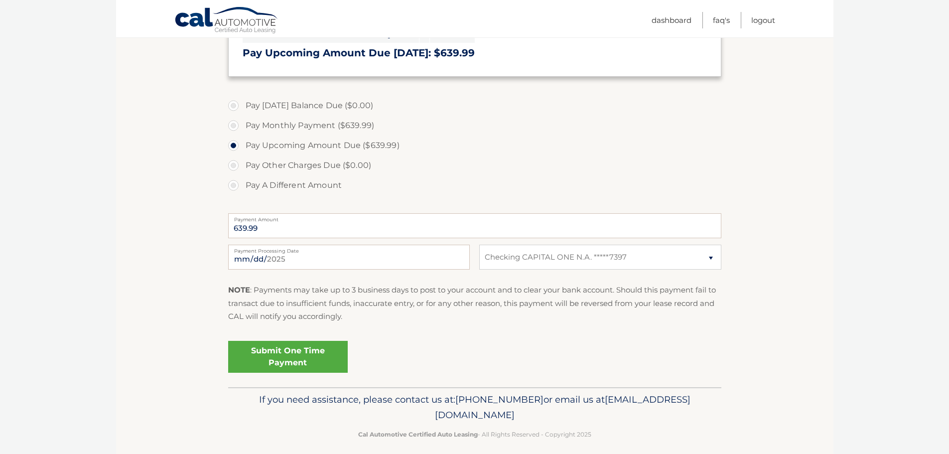 The width and height of the screenshot is (949, 454). I want to click on input: Payment Amount, so click(475, 226).